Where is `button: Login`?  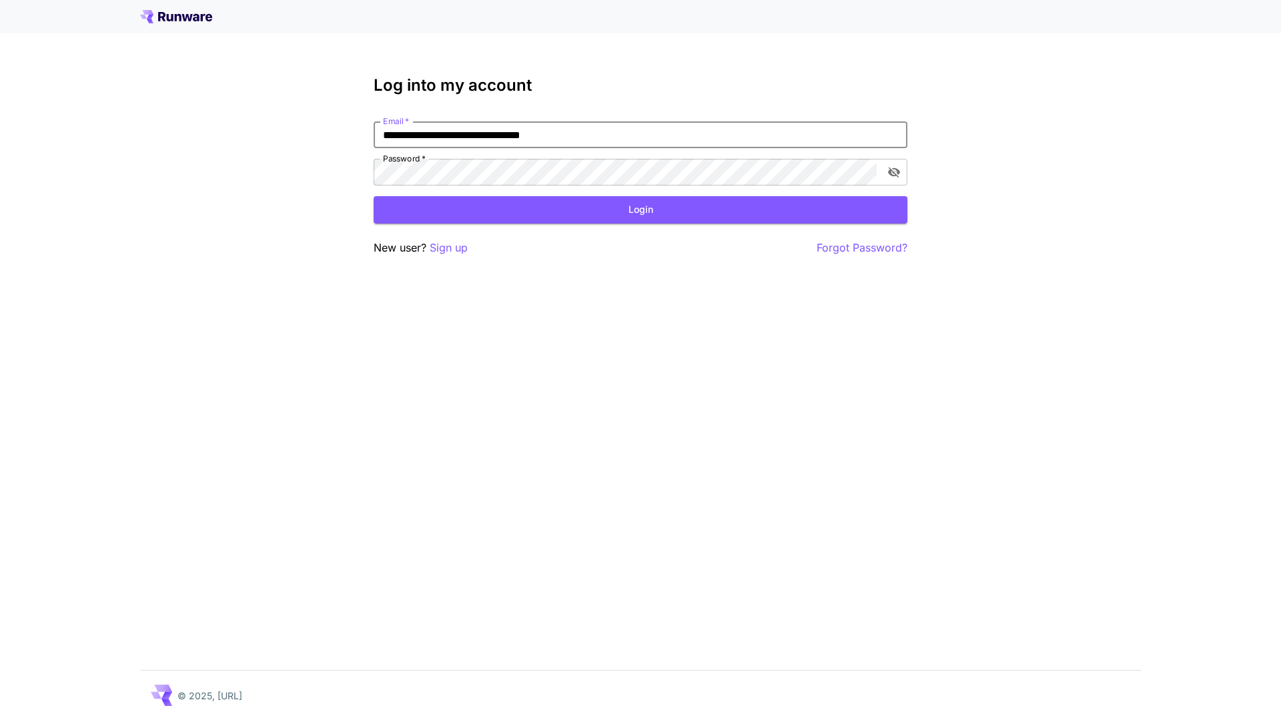
button: Login is located at coordinates (641, 210).